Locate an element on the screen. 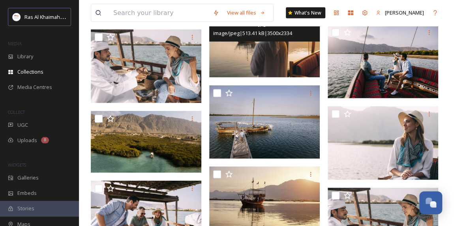 Image resolution: width=454 pixels, height=226 pixels. span: UGC is located at coordinates (22, 125).